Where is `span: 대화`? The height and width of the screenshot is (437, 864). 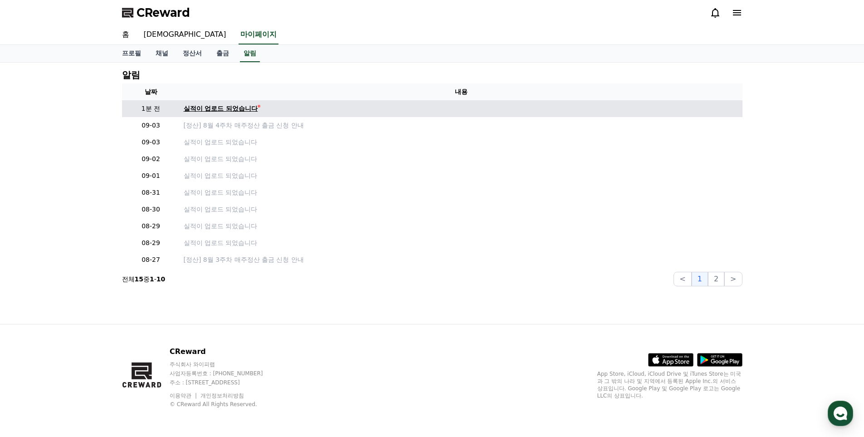
span: 대화 is located at coordinates (88, 305).